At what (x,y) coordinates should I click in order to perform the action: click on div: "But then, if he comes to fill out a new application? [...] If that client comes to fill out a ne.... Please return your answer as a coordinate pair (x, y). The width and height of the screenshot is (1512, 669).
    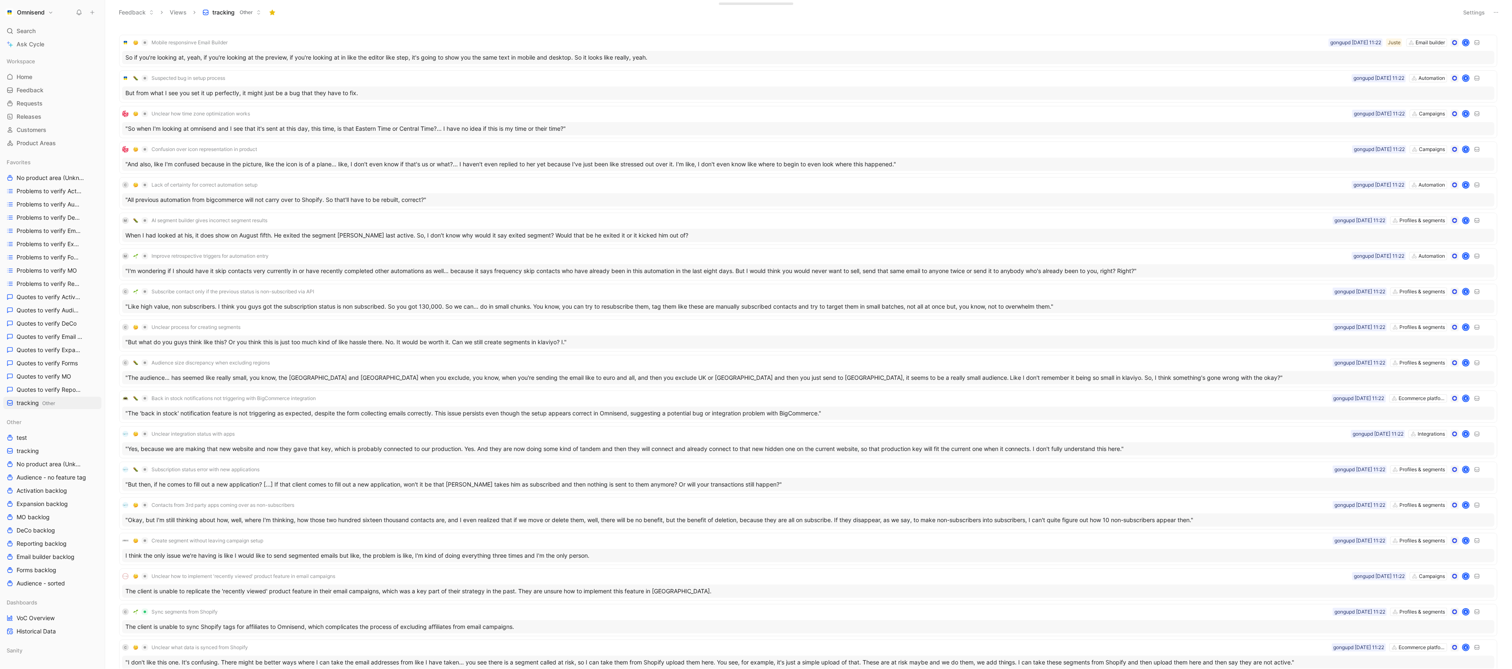
    Looking at the image, I should click on (809, 485).